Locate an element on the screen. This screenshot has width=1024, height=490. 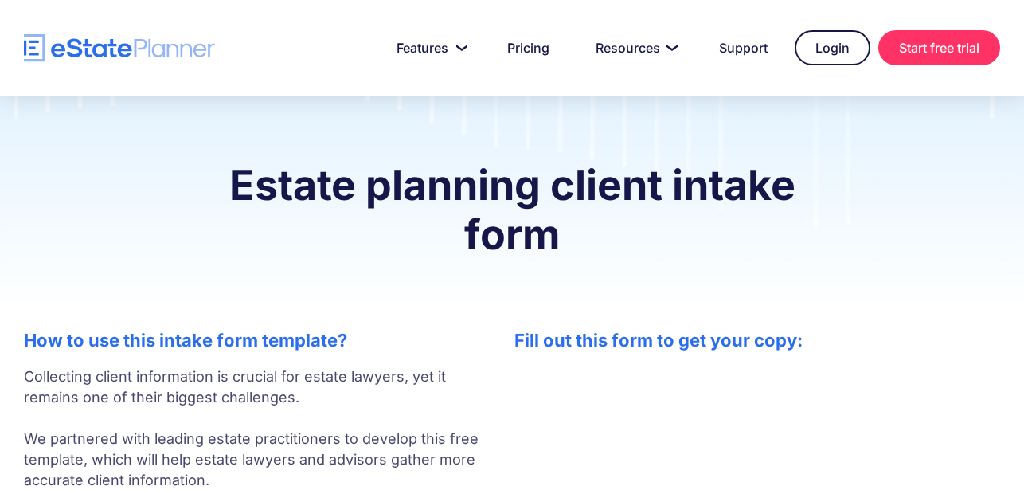
h2: Fill out this form to get your copy: is located at coordinates (757, 340).